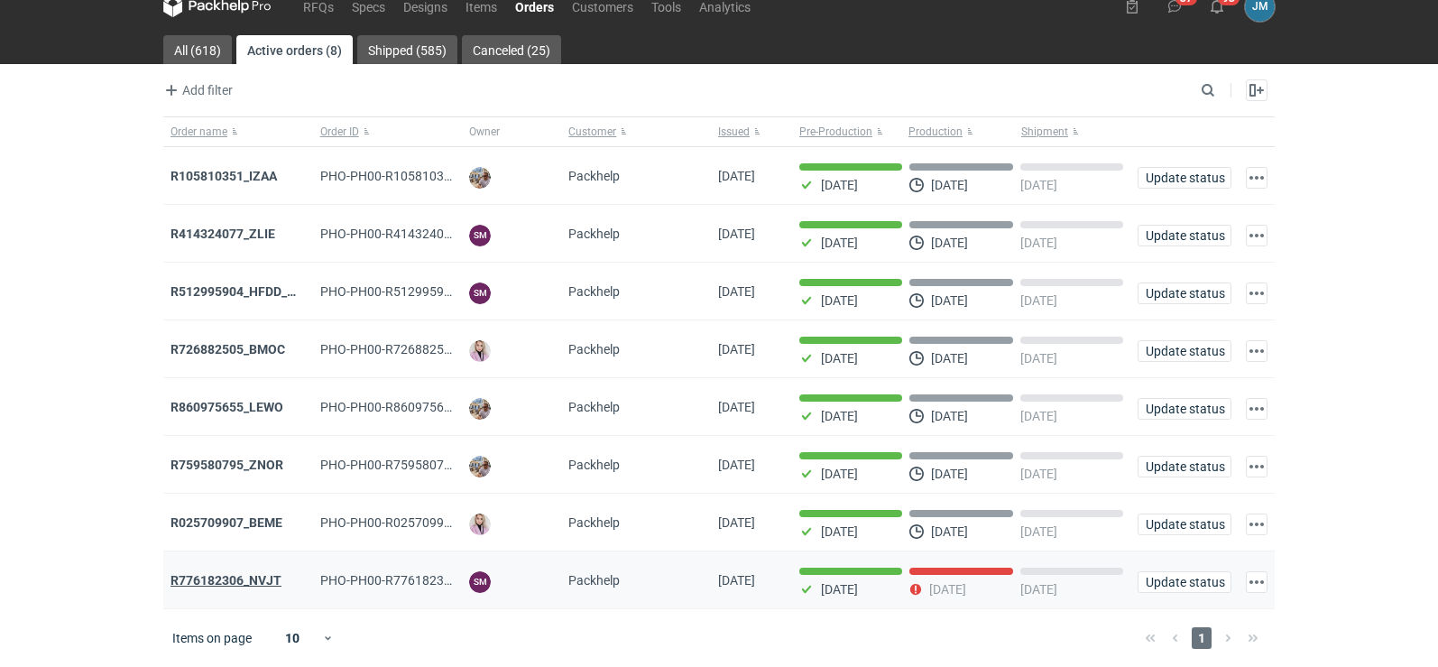  I want to click on span: 19/08/2025, so click(736, 522).